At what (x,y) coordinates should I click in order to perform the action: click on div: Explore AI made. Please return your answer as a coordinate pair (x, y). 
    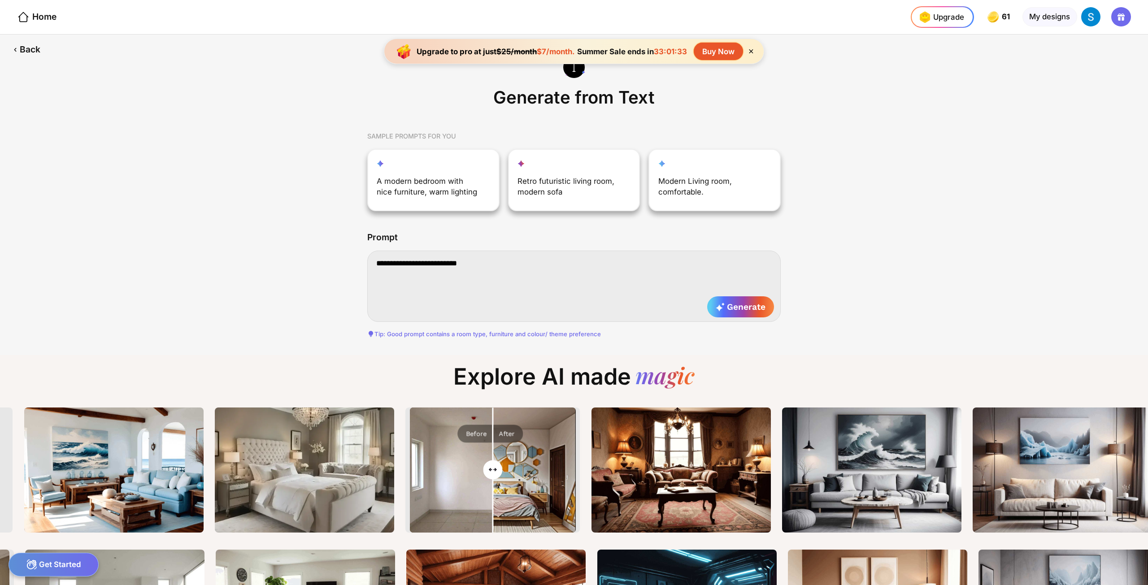
    Looking at the image, I should click on (574, 381).